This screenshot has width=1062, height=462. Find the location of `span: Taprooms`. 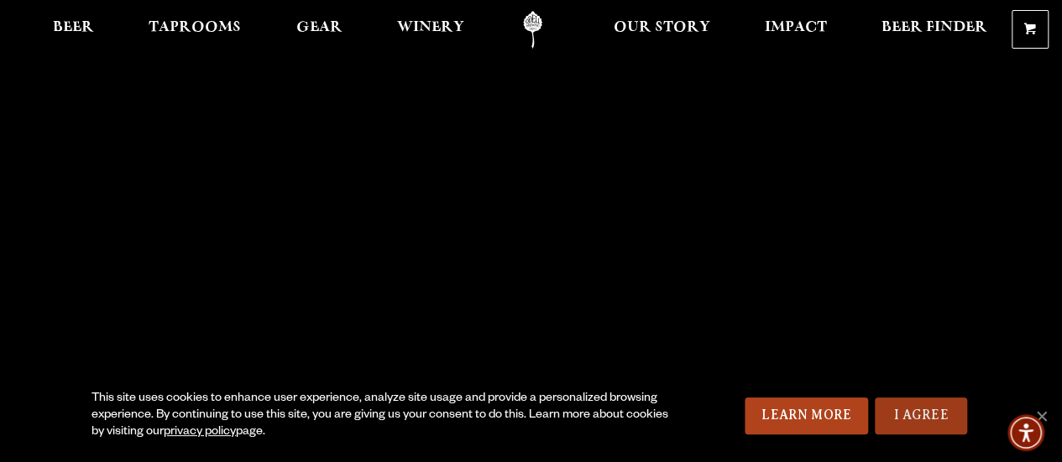

span: Taprooms is located at coordinates (195, 28).